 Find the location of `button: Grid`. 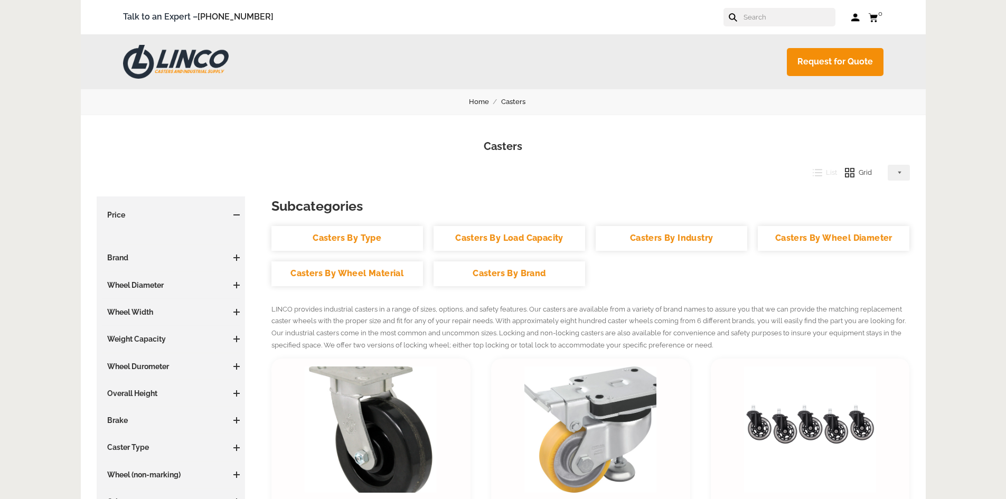

button: Grid is located at coordinates (855, 173).